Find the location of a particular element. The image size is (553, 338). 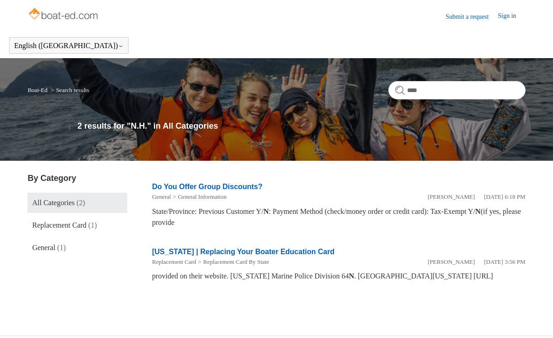

img: Boat-Ed Help Center home page is located at coordinates (64, 15).